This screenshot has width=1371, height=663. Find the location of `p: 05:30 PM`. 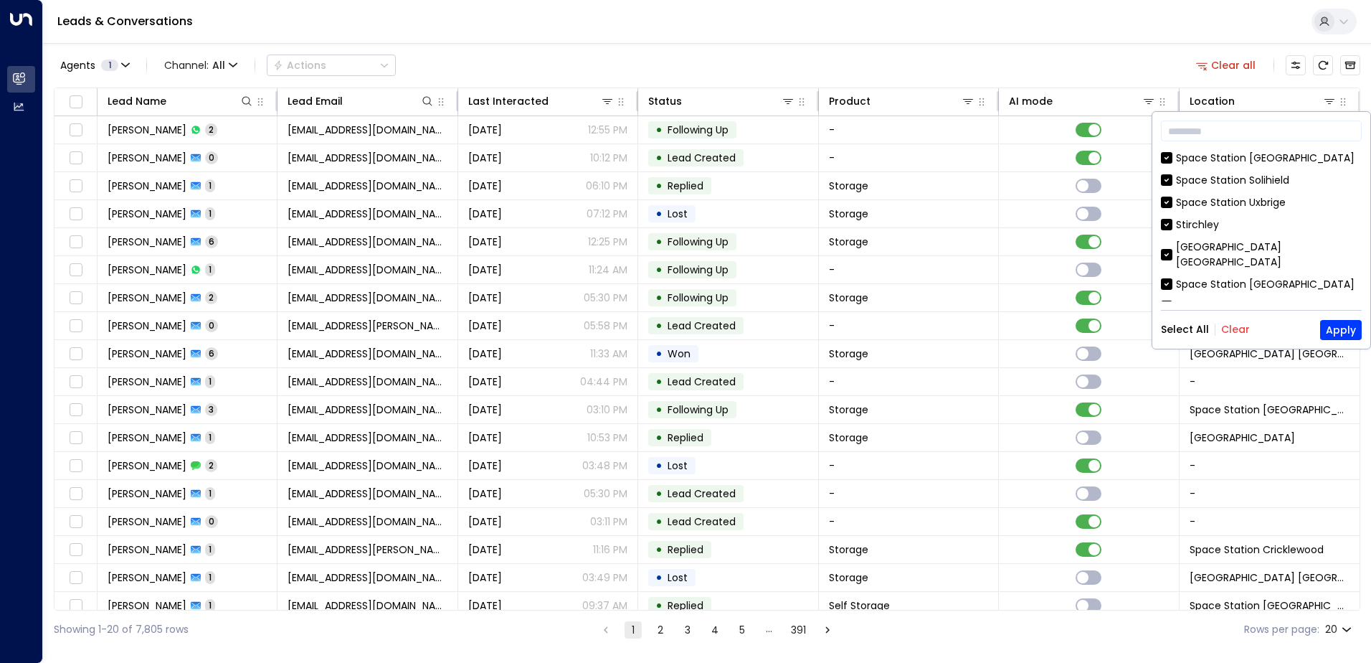

p: 05:30 PM is located at coordinates (605, 298).